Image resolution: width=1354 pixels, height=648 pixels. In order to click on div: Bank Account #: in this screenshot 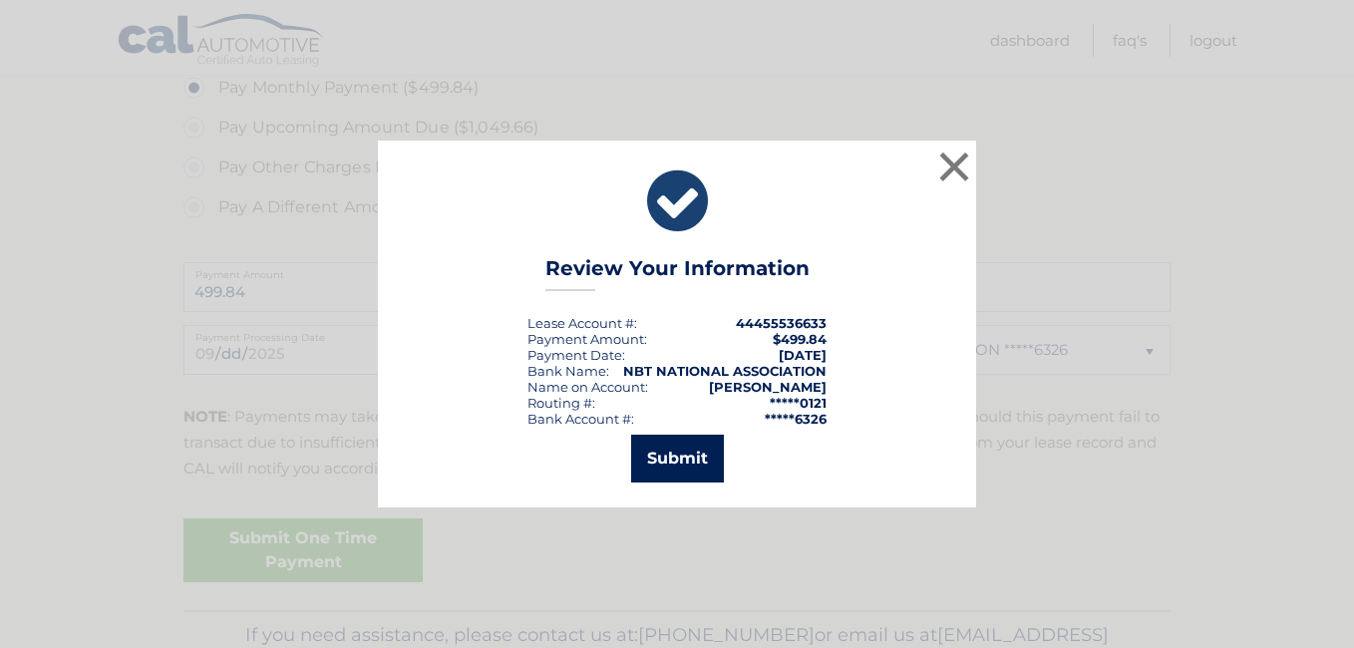, I will do `click(580, 419)`.